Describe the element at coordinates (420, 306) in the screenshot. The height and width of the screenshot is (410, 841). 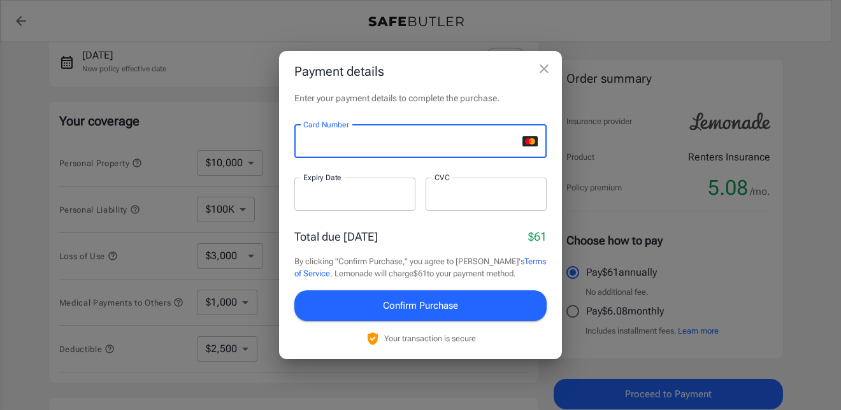
I see `button: Confirm Purchase` at that location.